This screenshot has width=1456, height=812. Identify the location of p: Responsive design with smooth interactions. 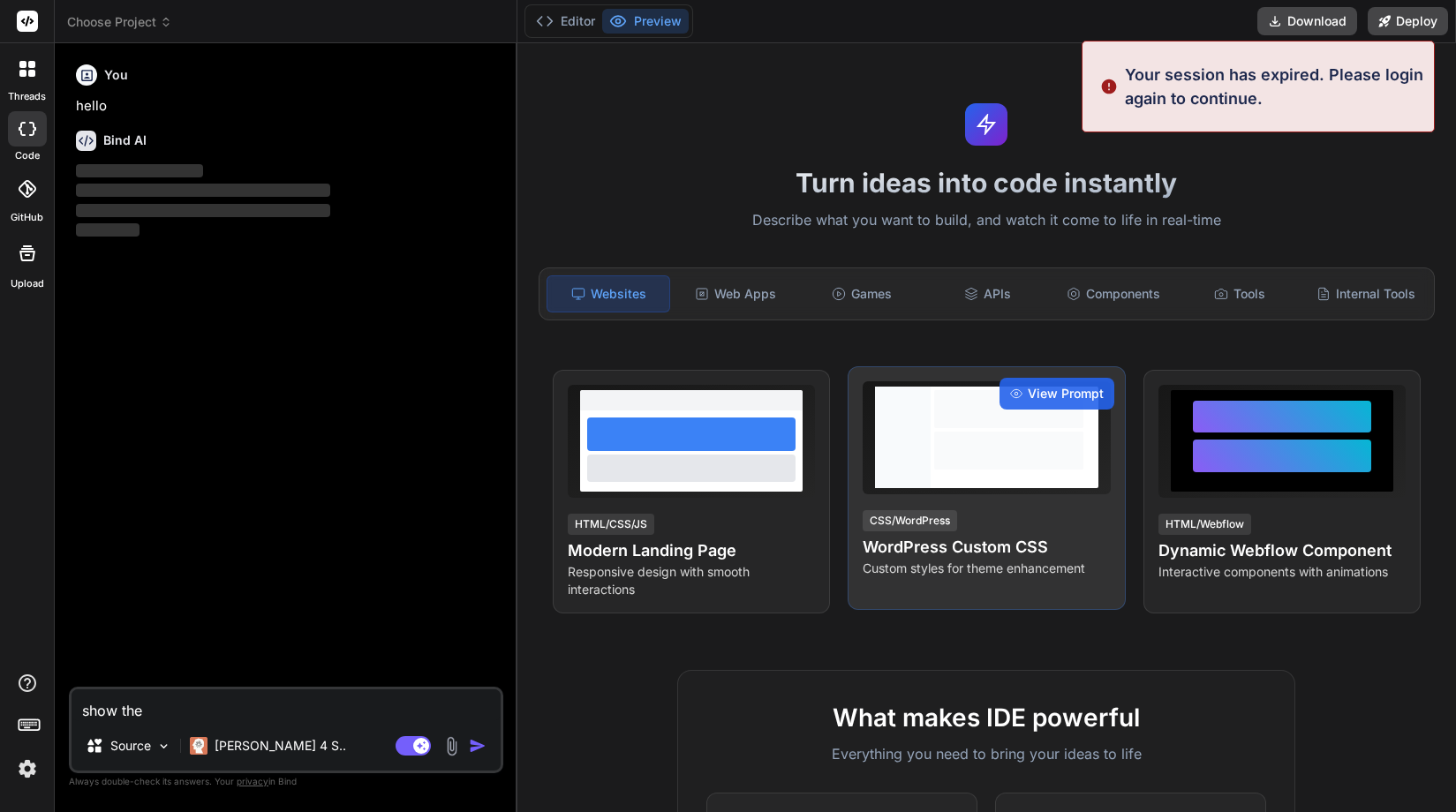
(691, 581).